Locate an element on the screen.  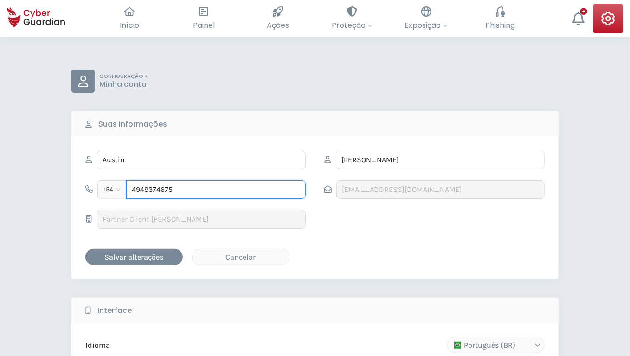
span: Painel is located at coordinates (204, 25).